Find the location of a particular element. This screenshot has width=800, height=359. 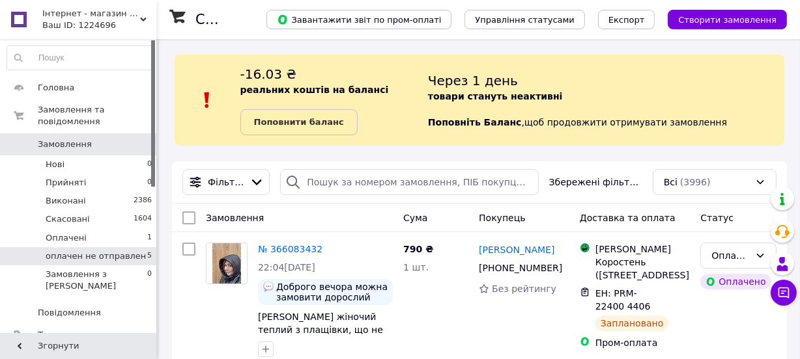

button: Експорт is located at coordinates (626, 20).